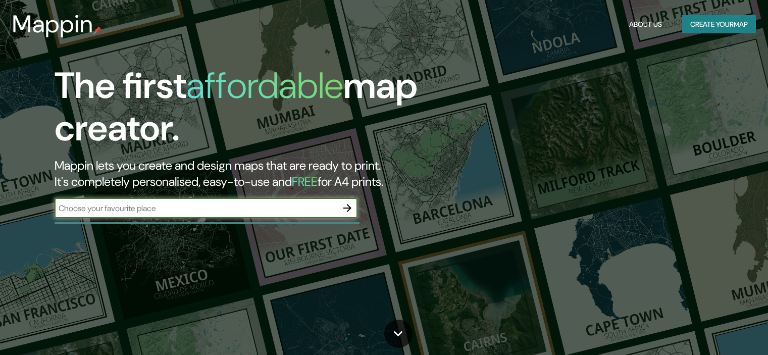 This screenshot has height=355, width=768. I want to click on input: Choose your favourite place, so click(196, 208).